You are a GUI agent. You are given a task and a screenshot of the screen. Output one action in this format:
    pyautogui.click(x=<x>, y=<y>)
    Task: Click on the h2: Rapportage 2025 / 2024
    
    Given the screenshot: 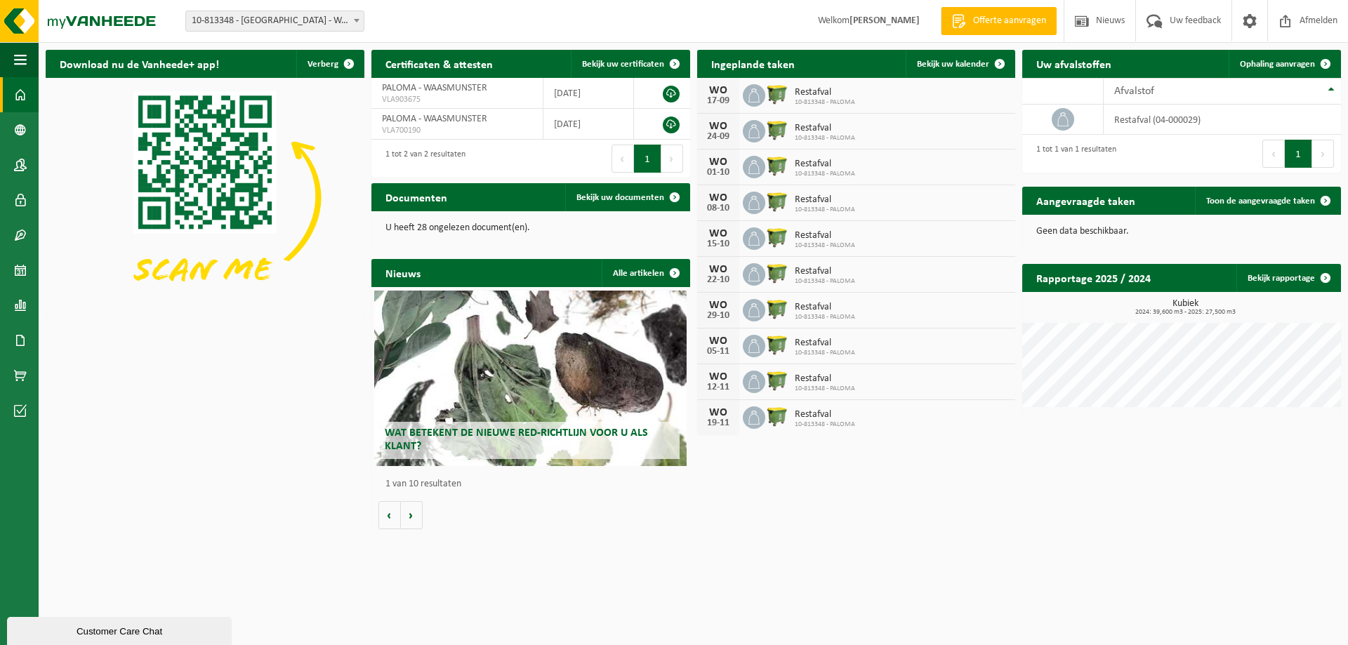 What is the action you would take?
    pyautogui.click(x=1093, y=277)
    